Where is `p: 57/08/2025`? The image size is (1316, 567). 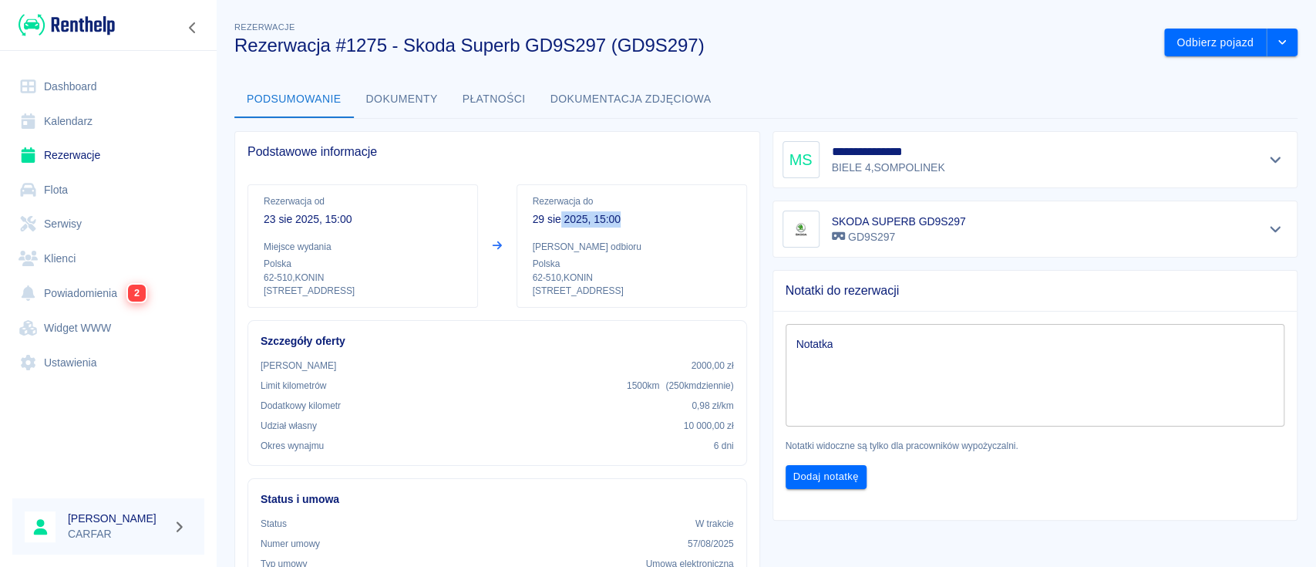
p: 57/08/2025 is located at coordinates (711, 544).